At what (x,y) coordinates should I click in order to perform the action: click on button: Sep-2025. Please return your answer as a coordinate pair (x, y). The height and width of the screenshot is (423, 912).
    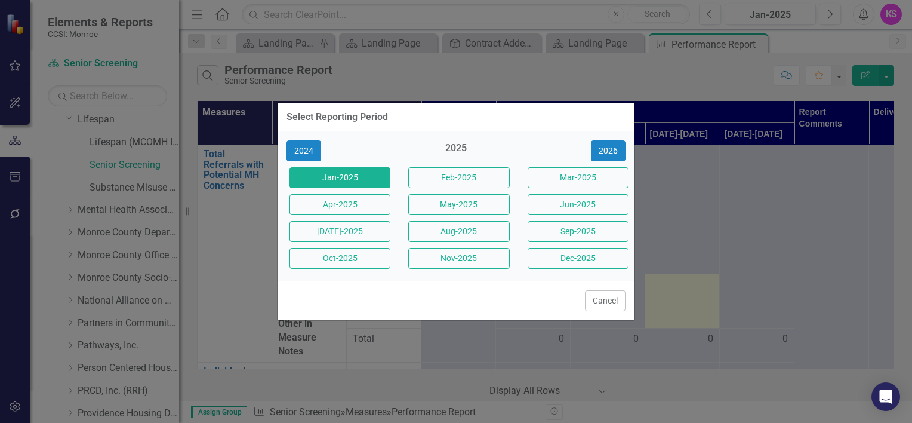
    Looking at the image, I should click on (578, 231).